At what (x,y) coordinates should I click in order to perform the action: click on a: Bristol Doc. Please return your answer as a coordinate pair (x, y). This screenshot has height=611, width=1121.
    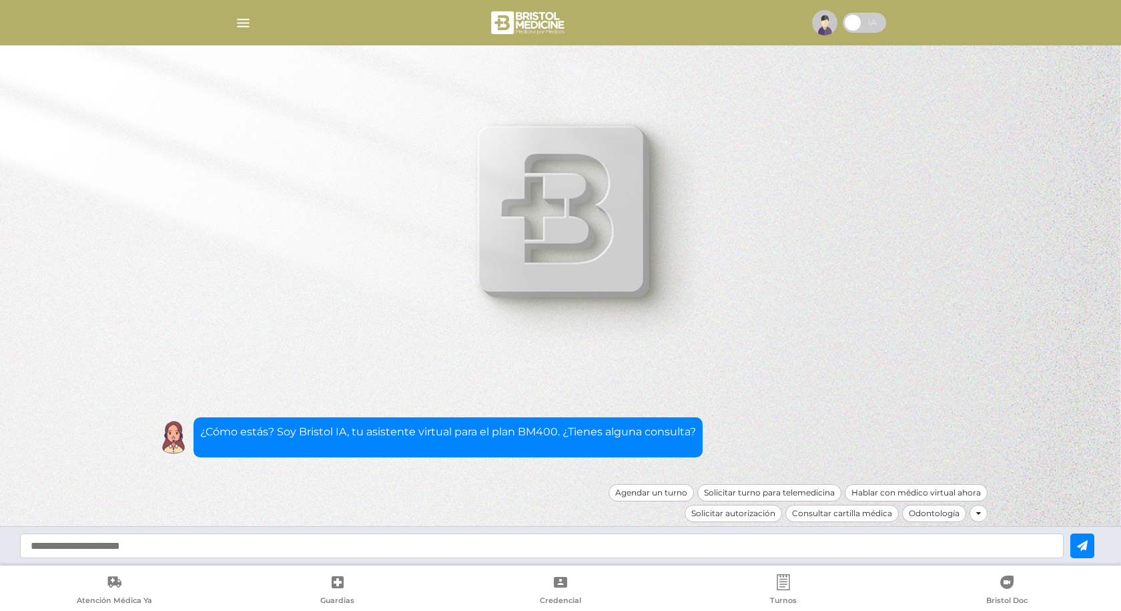
    Looking at the image, I should click on (1007, 591).